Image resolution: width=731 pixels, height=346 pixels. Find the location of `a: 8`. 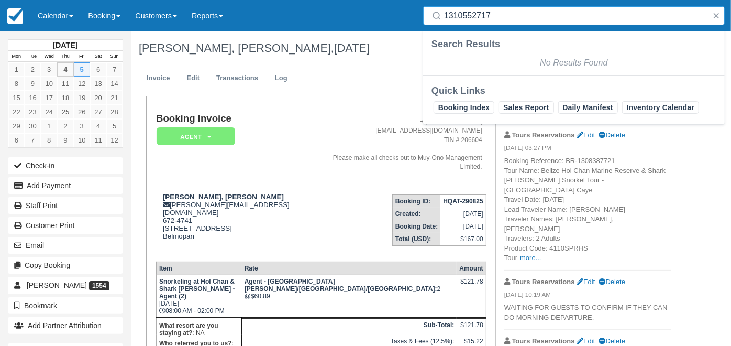

a: 8 is located at coordinates (16, 83).